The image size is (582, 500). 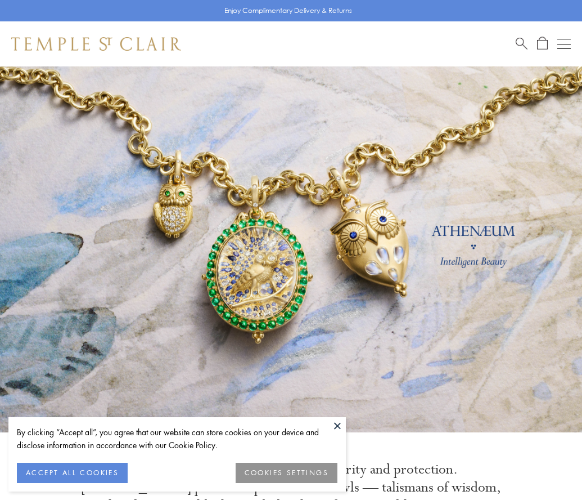 I want to click on button: Open navigation, so click(x=564, y=44).